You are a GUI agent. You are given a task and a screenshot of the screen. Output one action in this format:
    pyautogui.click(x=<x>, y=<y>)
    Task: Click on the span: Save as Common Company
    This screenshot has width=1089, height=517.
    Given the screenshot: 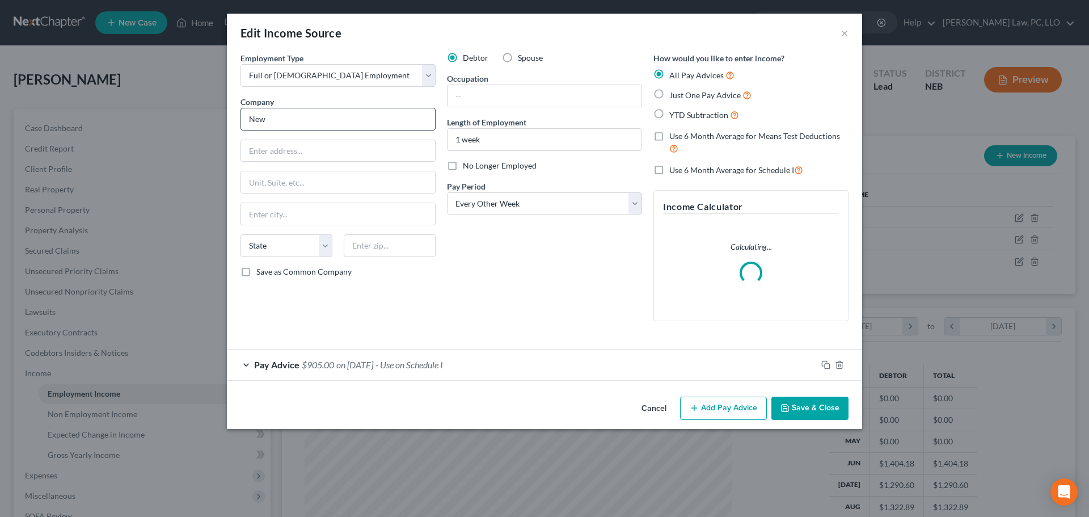 What is the action you would take?
    pyautogui.click(x=304, y=271)
    